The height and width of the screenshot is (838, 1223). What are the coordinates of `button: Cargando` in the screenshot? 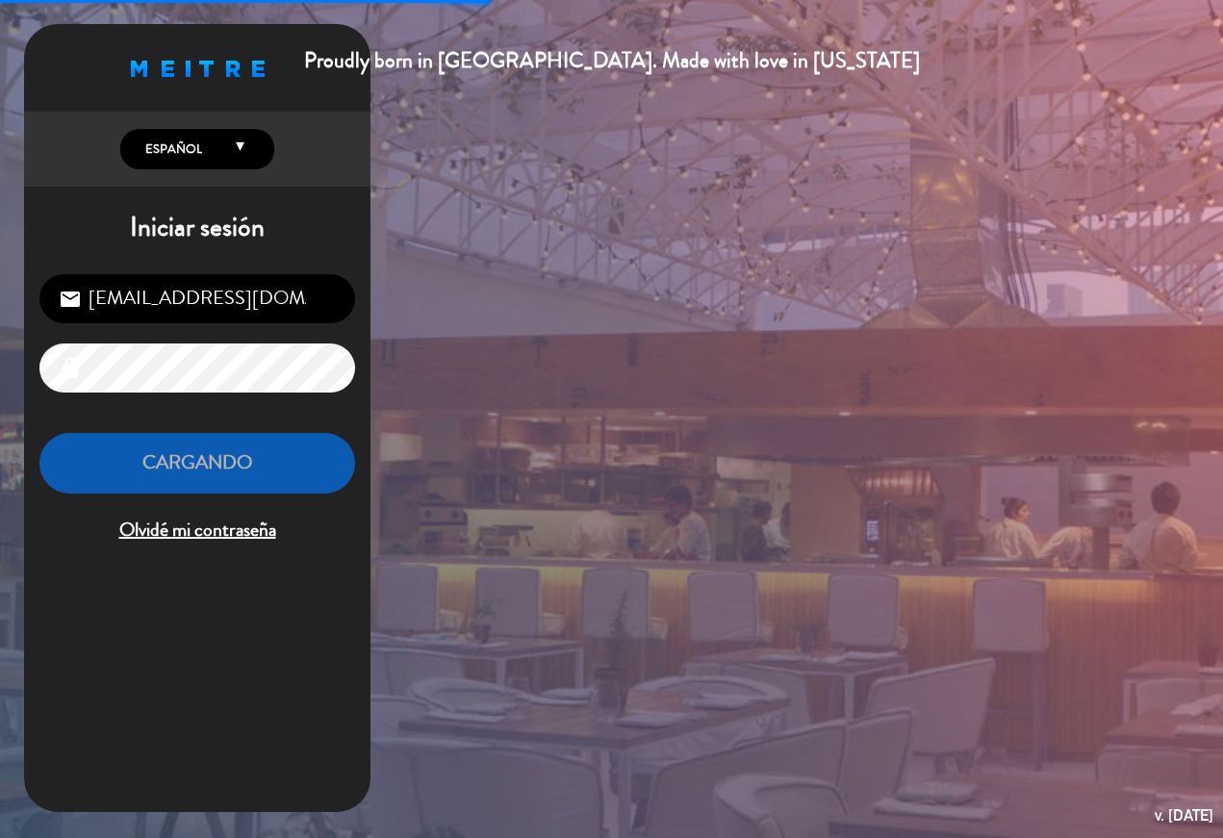 It's located at (197, 463).